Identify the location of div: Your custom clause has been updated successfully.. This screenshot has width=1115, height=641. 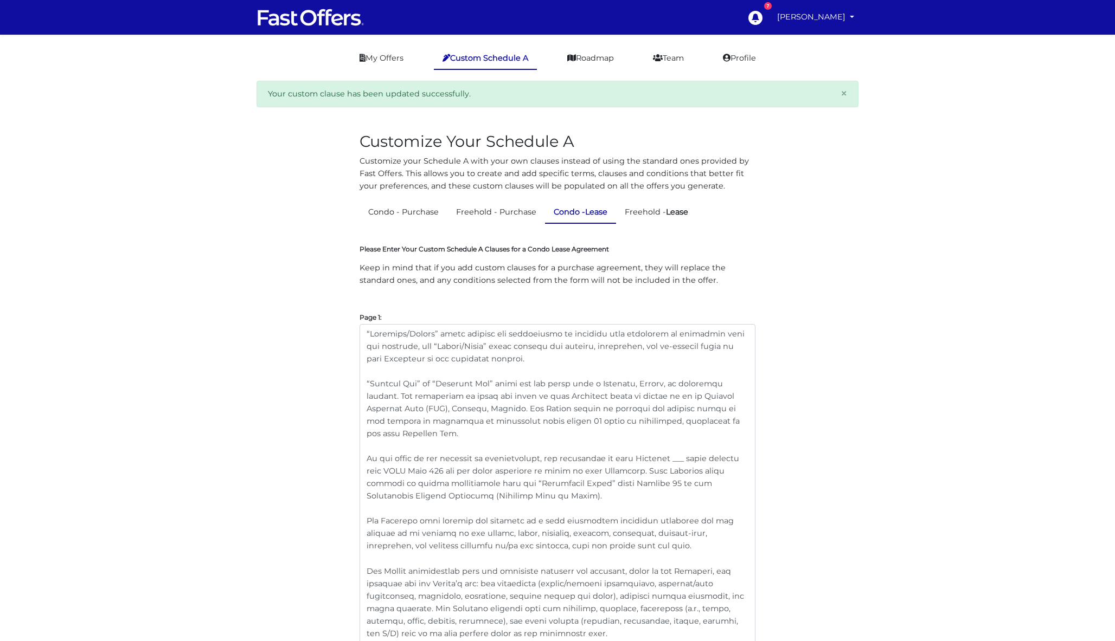
(557, 94).